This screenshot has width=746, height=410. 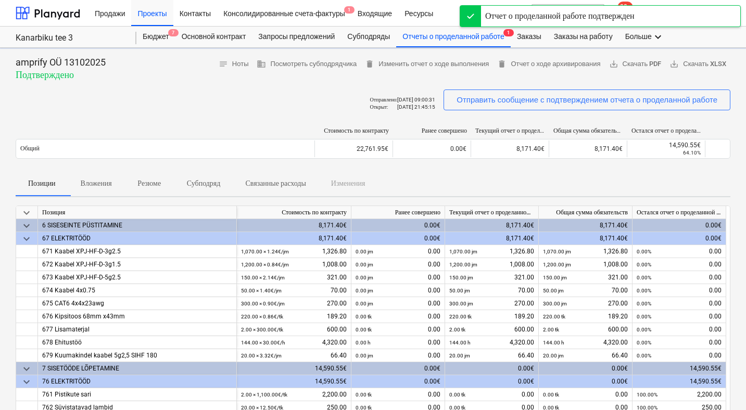 I want to click on a: Субподряды, so click(x=368, y=37).